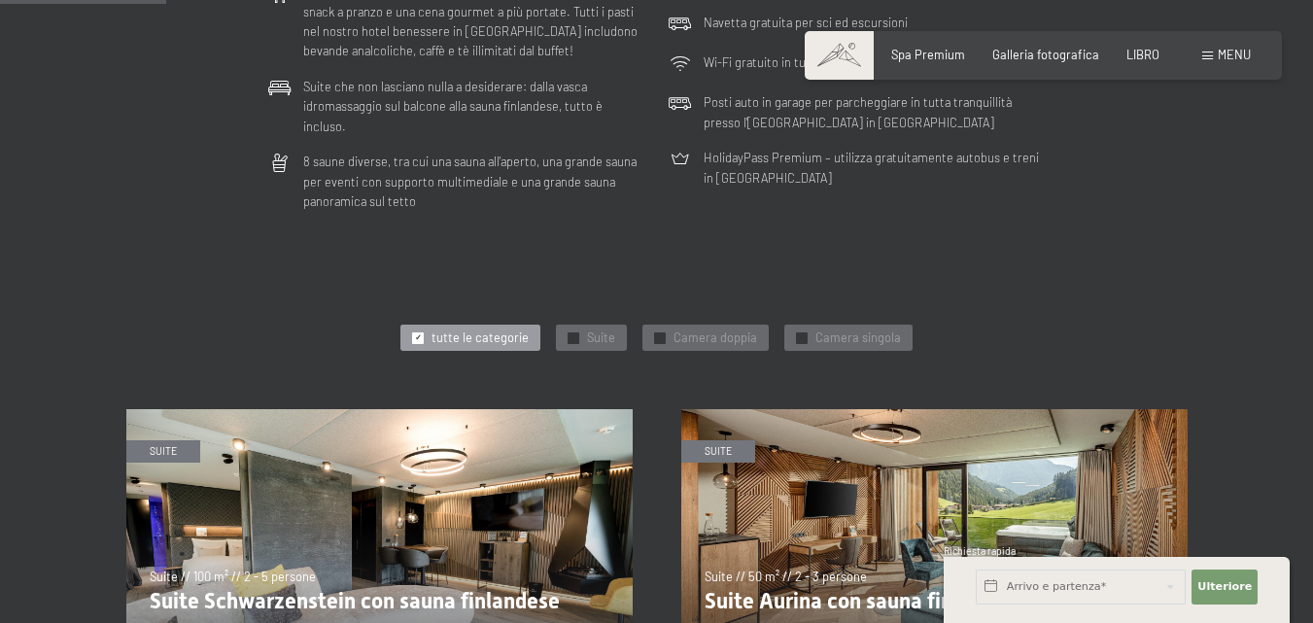 The width and height of the screenshot is (1313, 623). Describe the element at coordinates (1046, 54) in the screenshot. I see `a: Galleria fotografica` at that location.